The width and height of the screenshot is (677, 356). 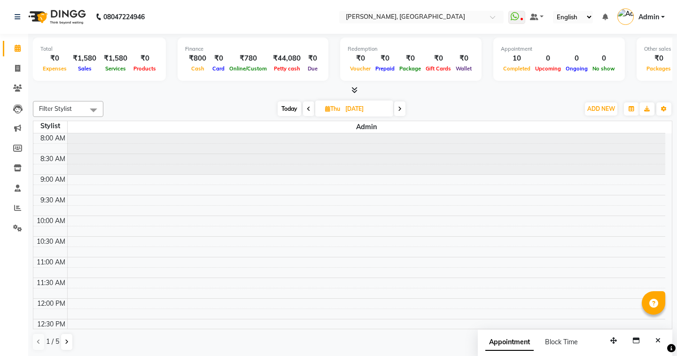 What do you see at coordinates (56, 17) in the screenshot?
I see `img: logo` at bounding box center [56, 17].